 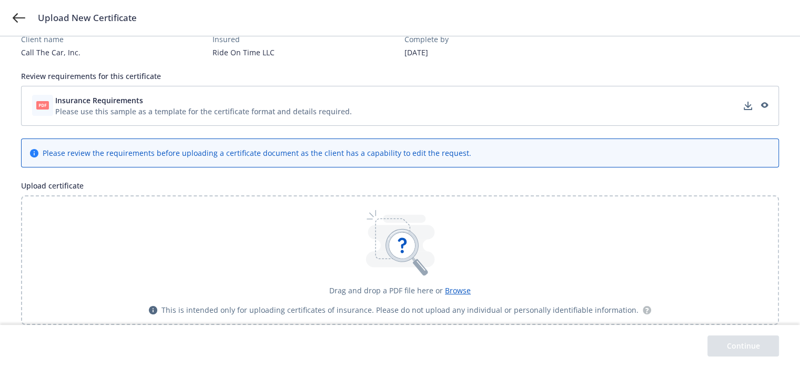 What do you see at coordinates (496, 39) in the screenshot?
I see `div: Complete by` at bounding box center [496, 39].